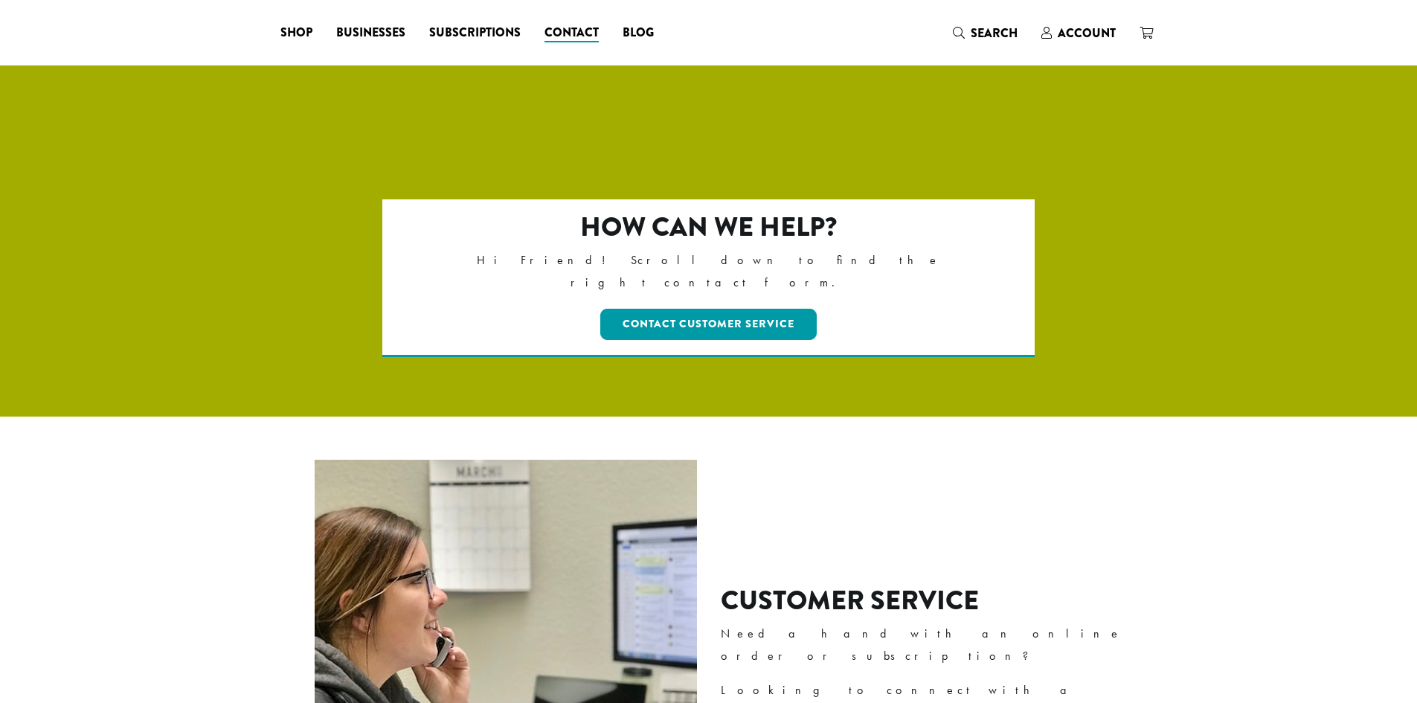  Describe the element at coordinates (1087, 33) in the screenshot. I see `span: Account` at that location.